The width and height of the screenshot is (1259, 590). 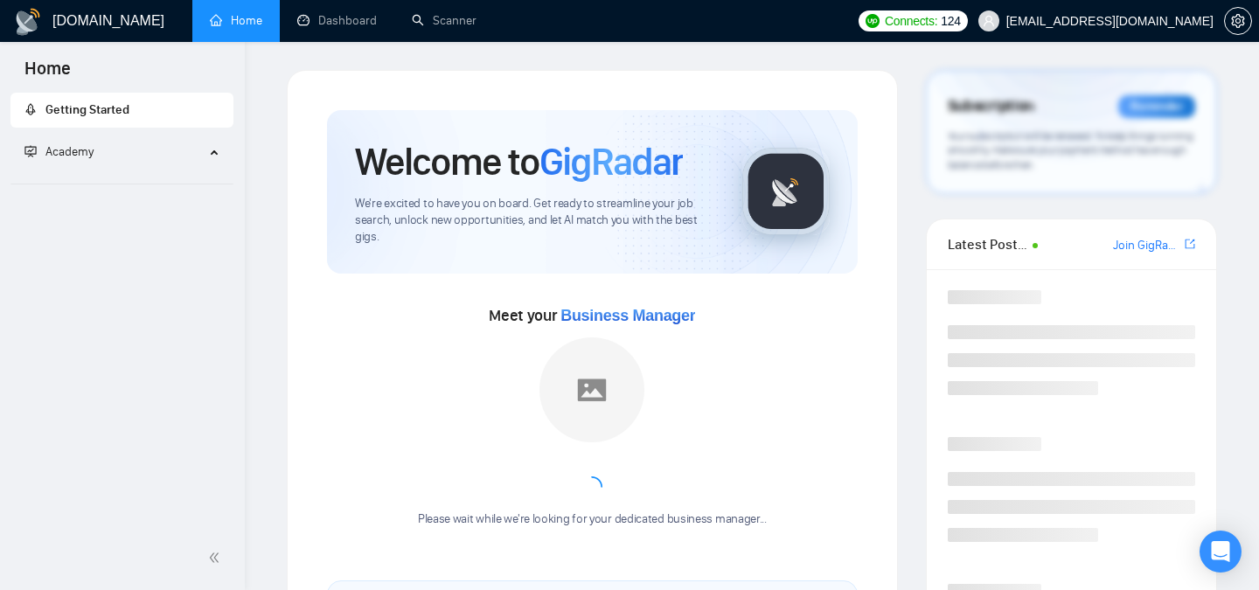 What do you see at coordinates (31, 109) in the screenshot?
I see `span: rocket` at bounding box center [31, 109].